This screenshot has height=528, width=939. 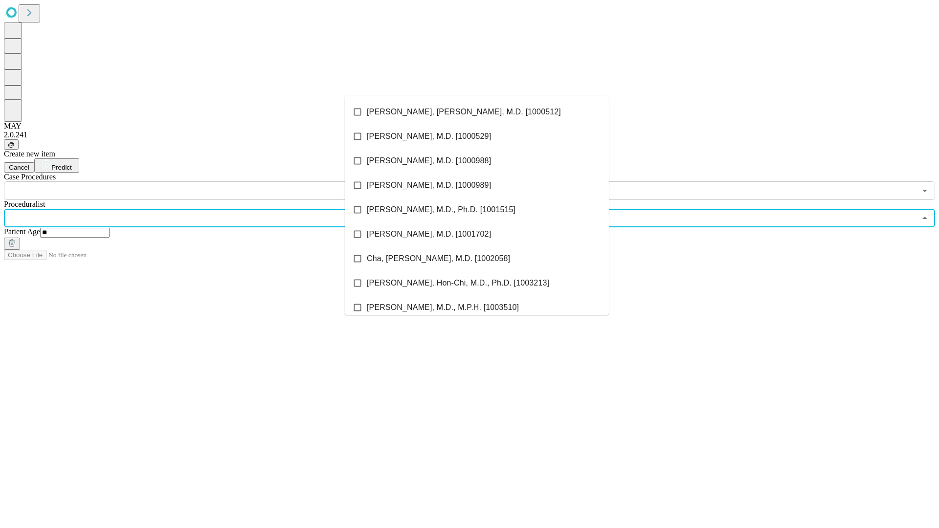 I want to click on button: Predict, so click(x=57, y=165).